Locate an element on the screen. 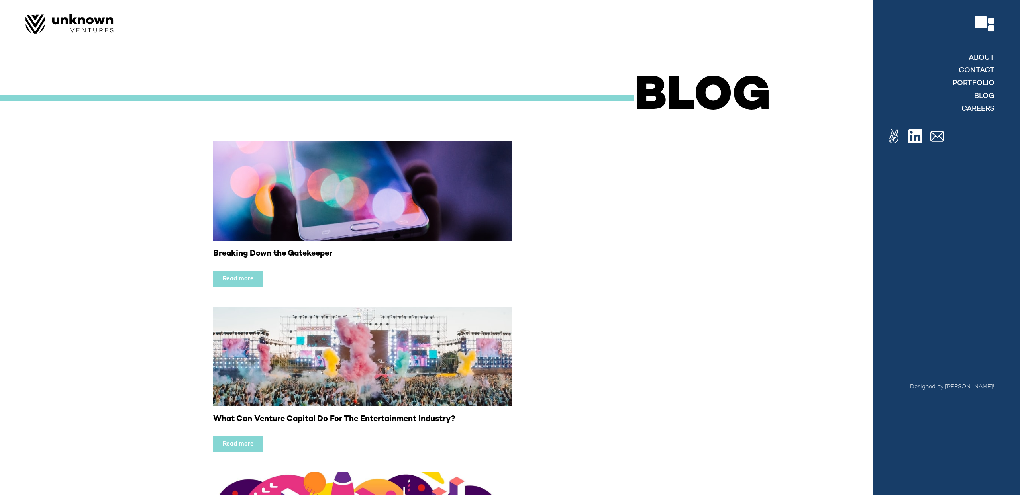  a: About is located at coordinates (981, 58).